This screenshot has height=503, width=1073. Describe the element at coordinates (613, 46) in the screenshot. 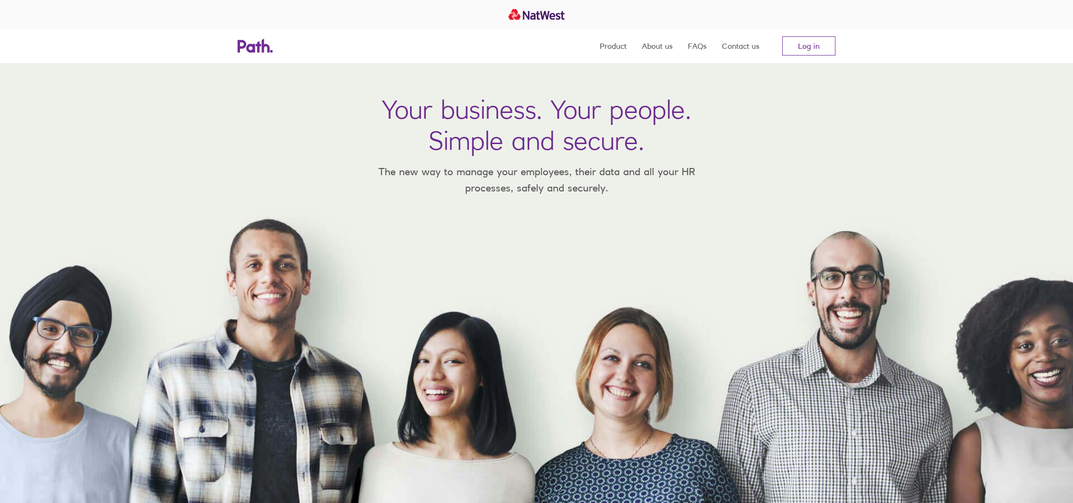

I see `a: Product` at that location.